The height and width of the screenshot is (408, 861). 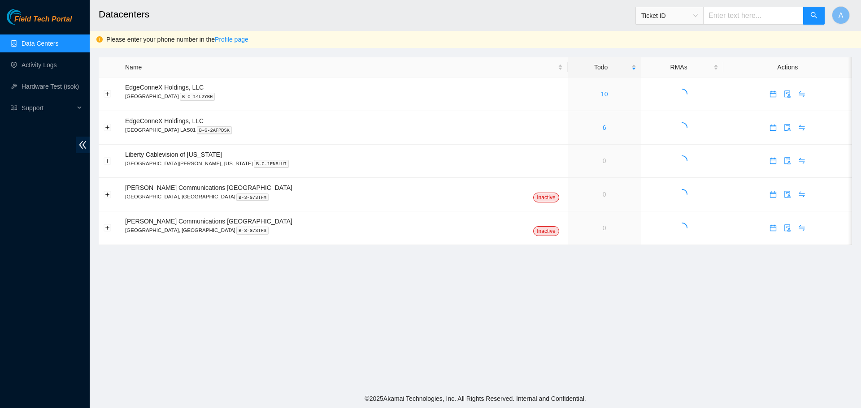 I want to click on a: 10, so click(x=604, y=94).